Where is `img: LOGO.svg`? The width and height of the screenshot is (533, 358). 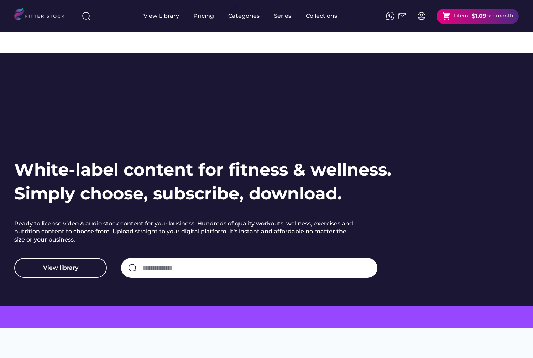 img: LOGO.svg is located at coordinates (42, 15).